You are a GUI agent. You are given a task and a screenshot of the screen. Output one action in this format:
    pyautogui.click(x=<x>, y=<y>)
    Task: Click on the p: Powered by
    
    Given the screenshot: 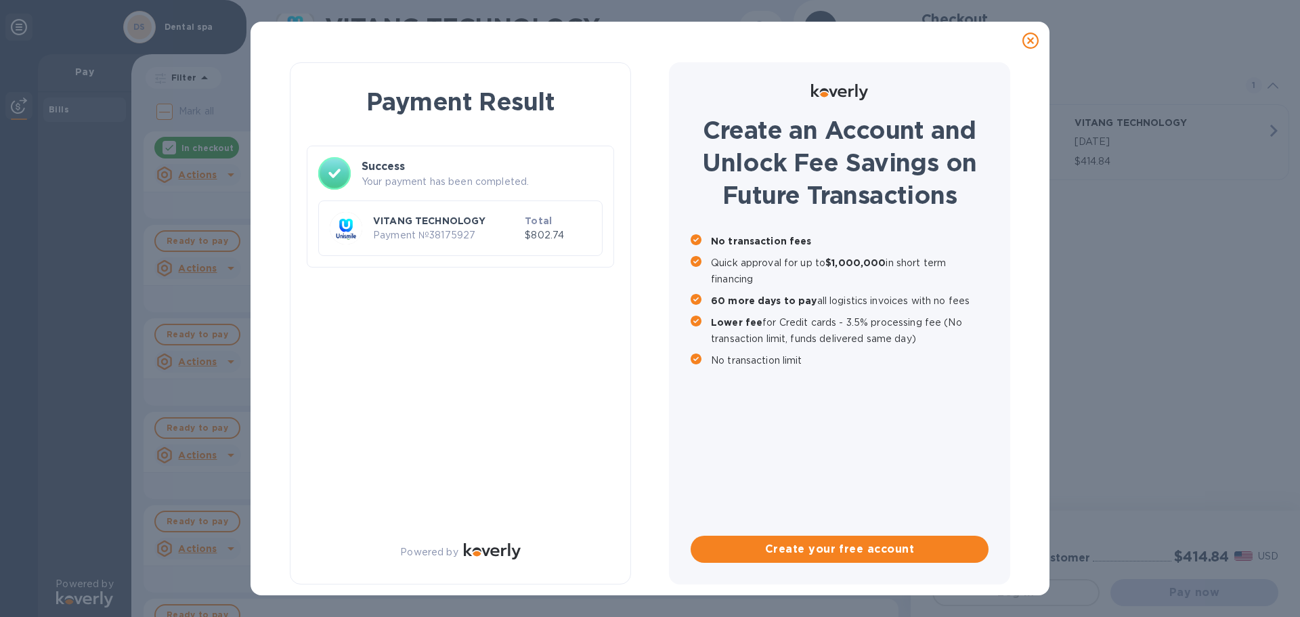 What is the action you would take?
    pyautogui.click(x=429, y=552)
    